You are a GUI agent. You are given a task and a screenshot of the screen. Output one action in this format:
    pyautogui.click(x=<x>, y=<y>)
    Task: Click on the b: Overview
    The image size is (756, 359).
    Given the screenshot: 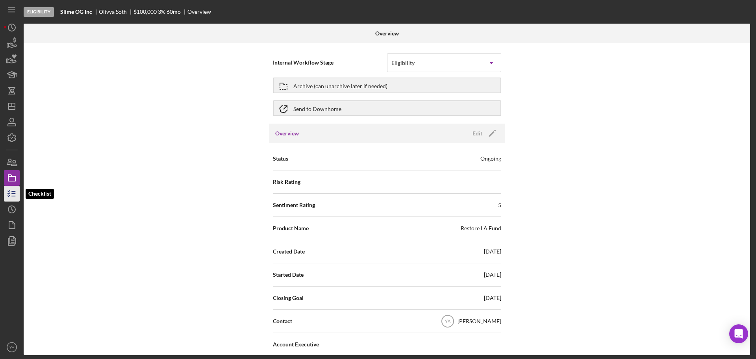 What is the action you would take?
    pyautogui.click(x=387, y=33)
    